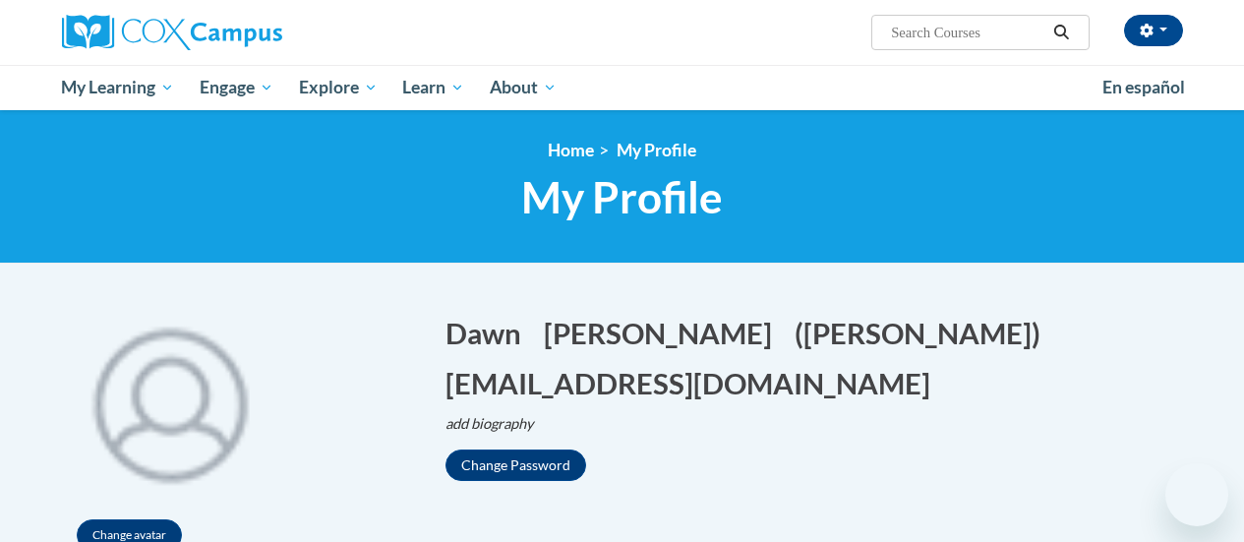 The width and height of the screenshot is (1244, 542). I want to click on div: Main menu, so click(623, 88).